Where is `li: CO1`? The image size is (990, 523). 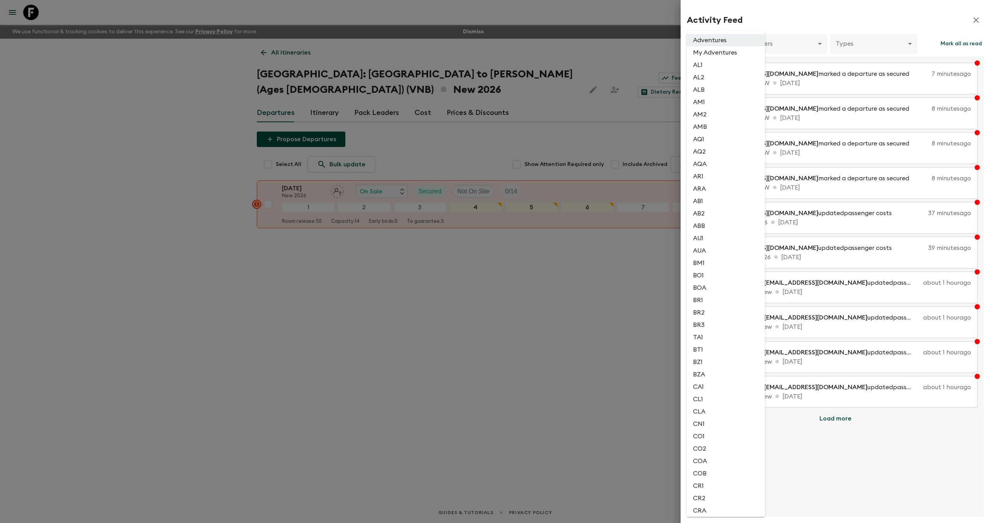
li: CO1 is located at coordinates (726, 436).